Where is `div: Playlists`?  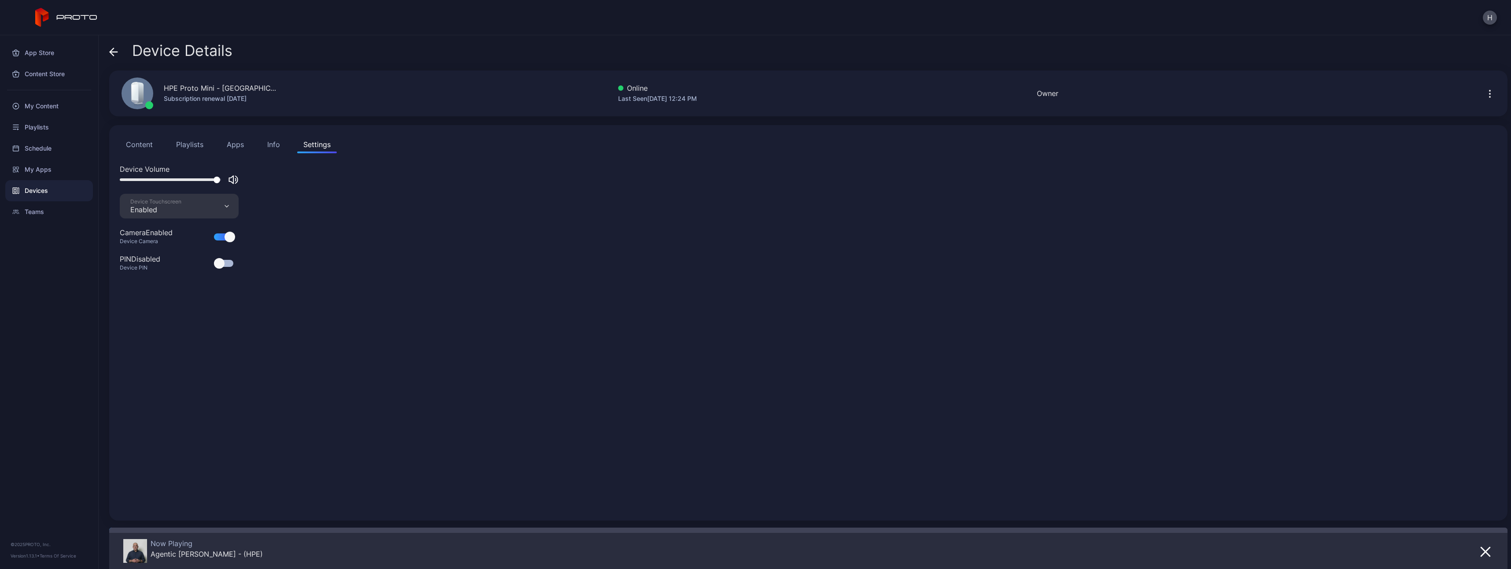 div: Playlists is located at coordinates (49, 127).